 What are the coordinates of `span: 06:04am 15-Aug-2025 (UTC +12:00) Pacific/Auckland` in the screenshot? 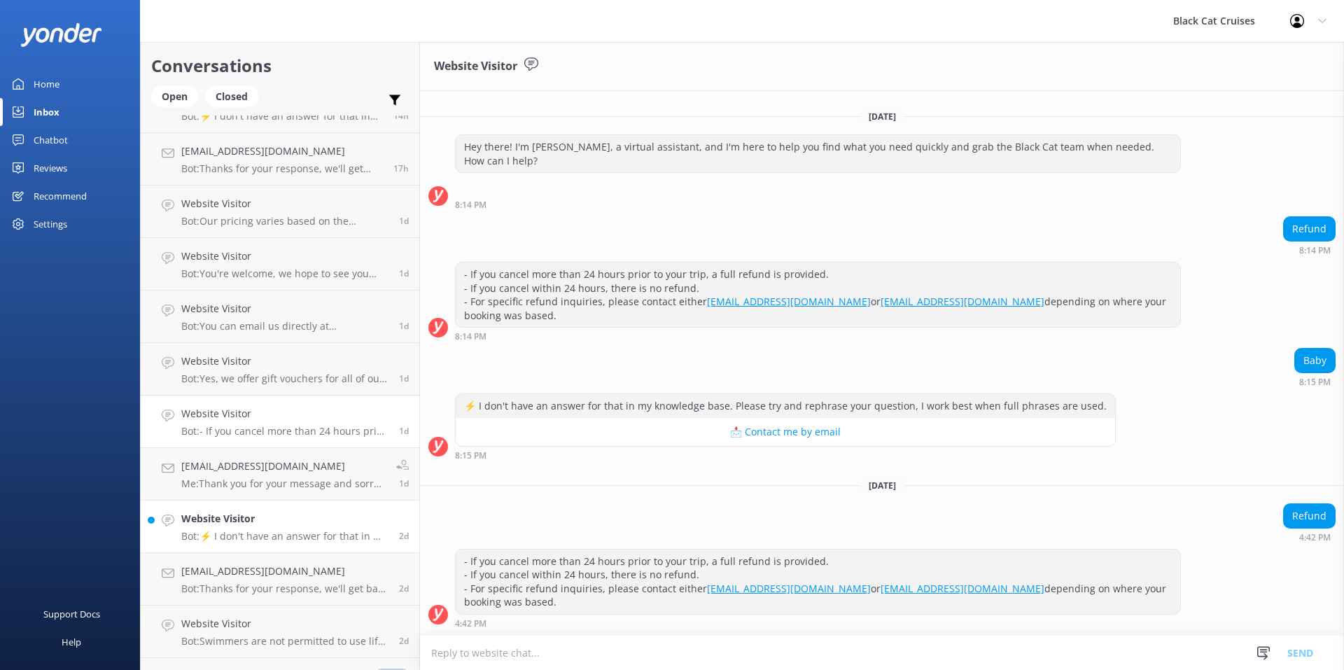 It's located at (404, 536).